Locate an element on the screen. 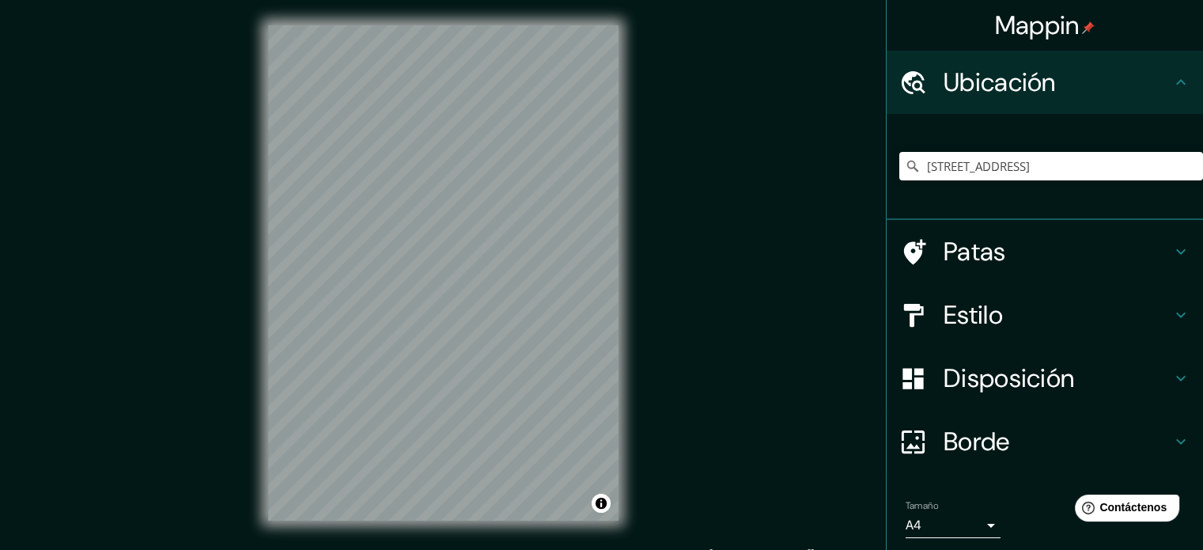 The image size is (1203, 550). input: Elige tu ciudad o zona is located at coordinates (1051, 166).